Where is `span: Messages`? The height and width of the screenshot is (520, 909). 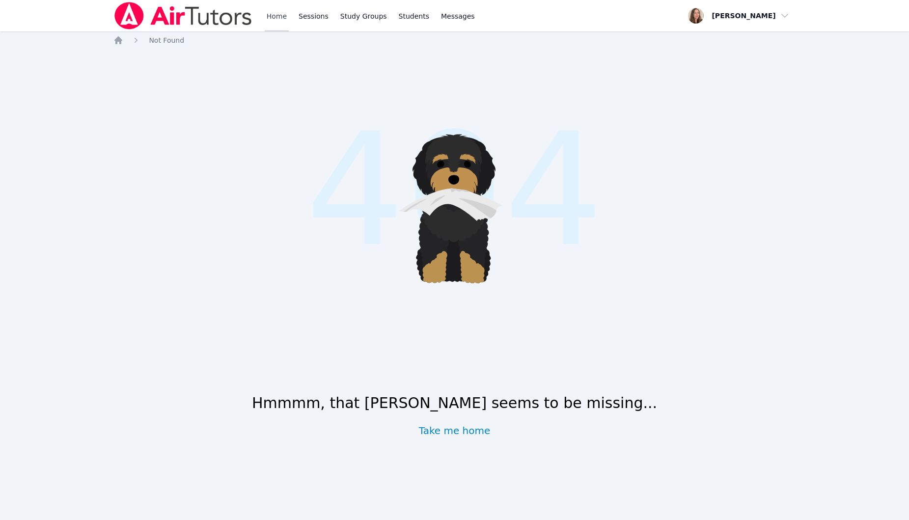 span: Messages is located at coordinates (458, 16).